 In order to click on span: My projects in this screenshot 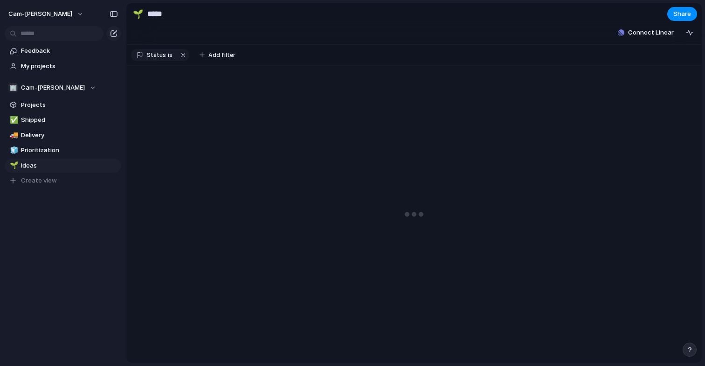, I will do `click(69, 66)`.